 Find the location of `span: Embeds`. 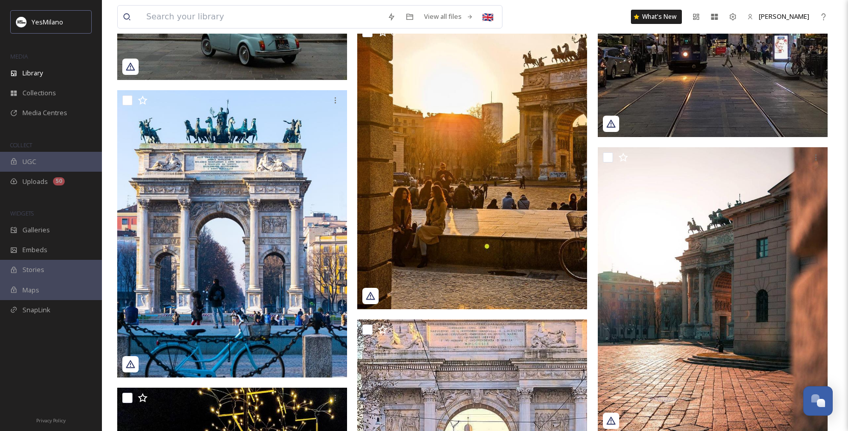

span: Embeds is located at coordinates (35, 250).